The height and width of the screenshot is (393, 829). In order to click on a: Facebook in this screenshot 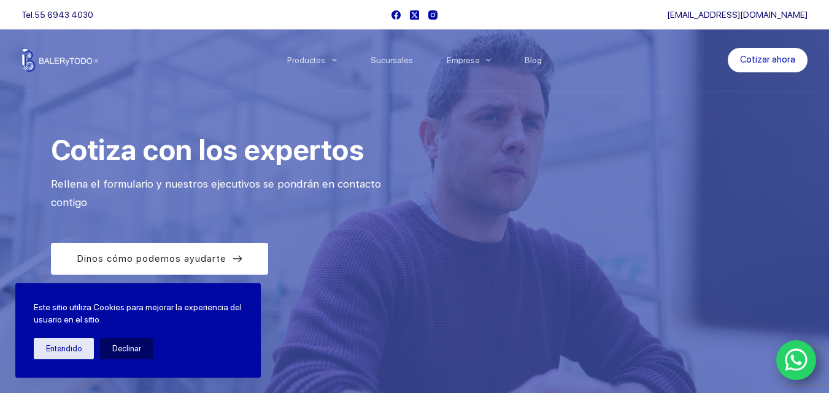, I will do `click(396, 15)`.